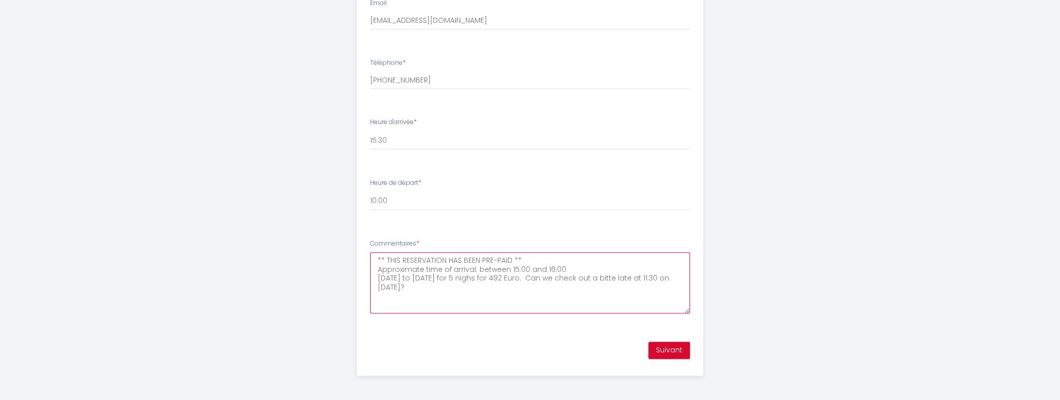 The width and height of the screenshot is (1060, 400). I want to click on button: Suivant, so click(669, 351).